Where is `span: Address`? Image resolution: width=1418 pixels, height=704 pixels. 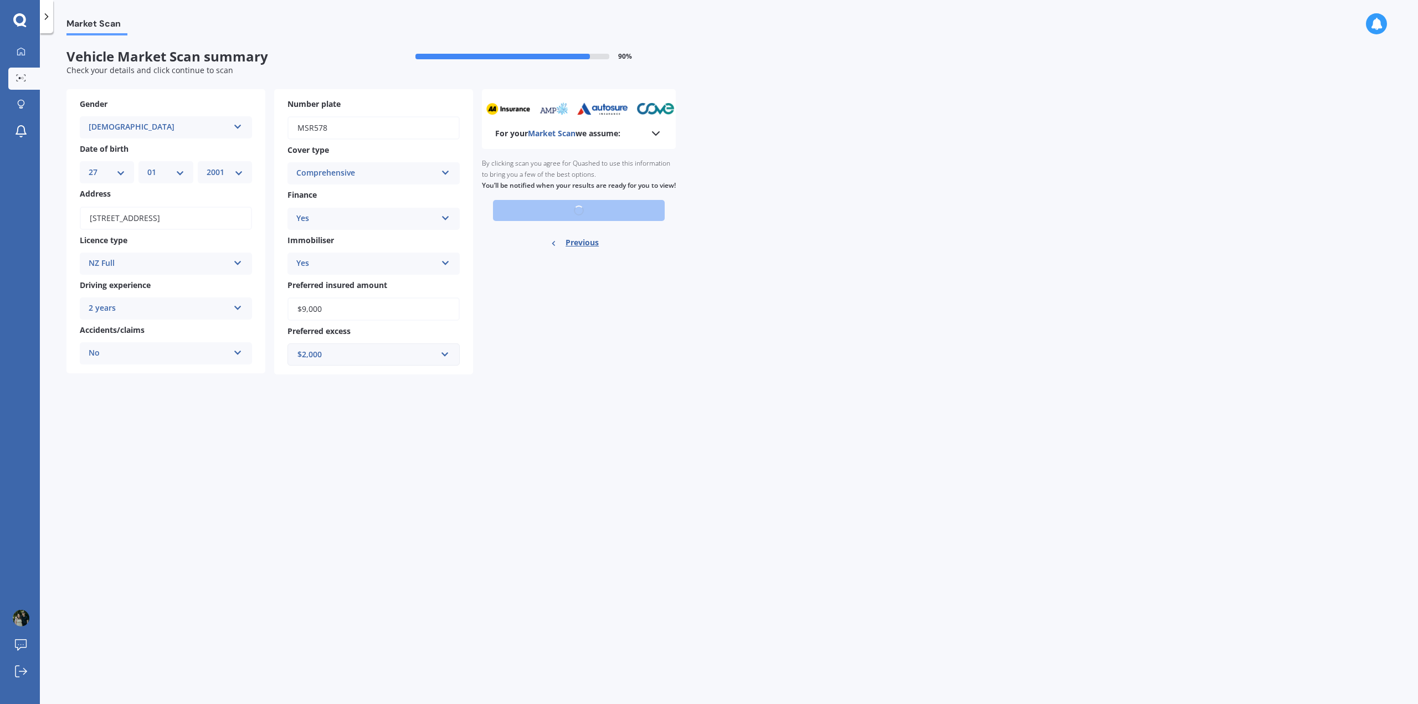
span: Address is located at coordinates (95, 194).